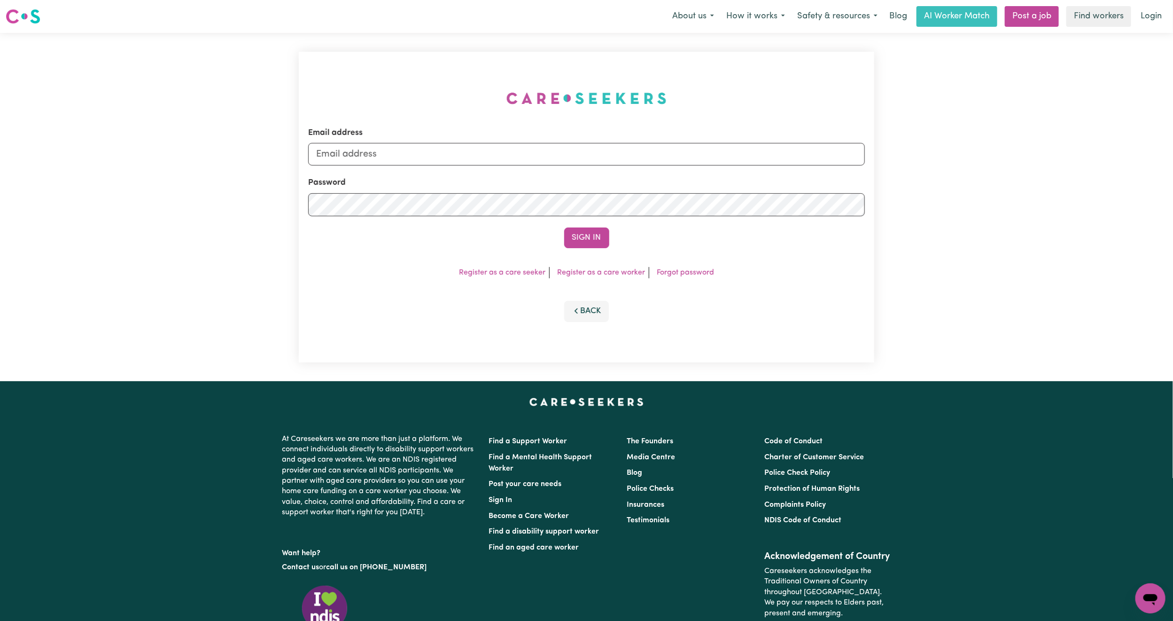 The height and width of the screenshot is (621, 1173). What do you see at coordinates (814, 457) in the screenshot?
I see `a: Charter of Customer Service` at bounding box center [814, 457].